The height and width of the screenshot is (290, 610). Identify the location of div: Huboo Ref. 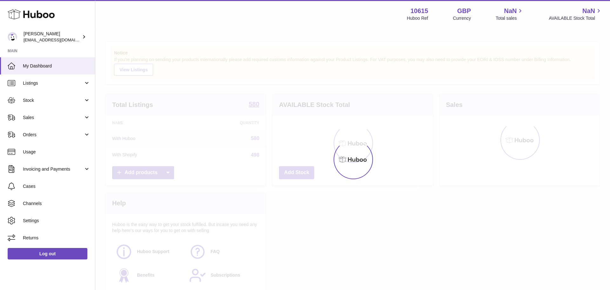
(418, 18).